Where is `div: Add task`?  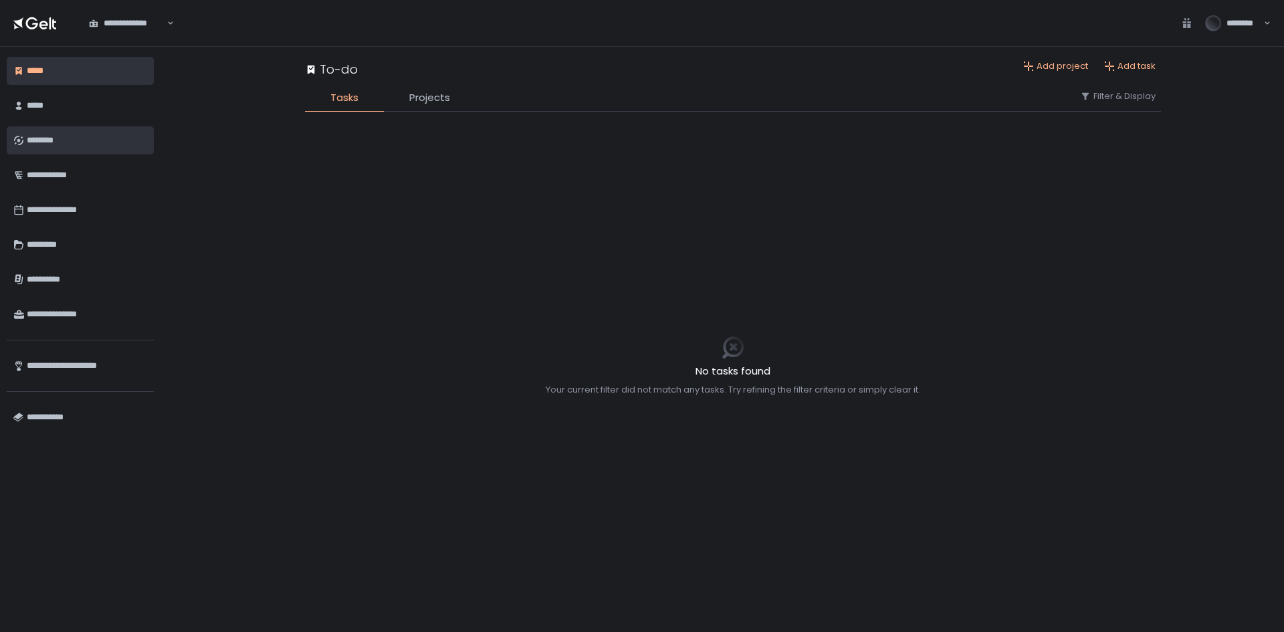 div: Add task is located at coordinates (1129, 66).